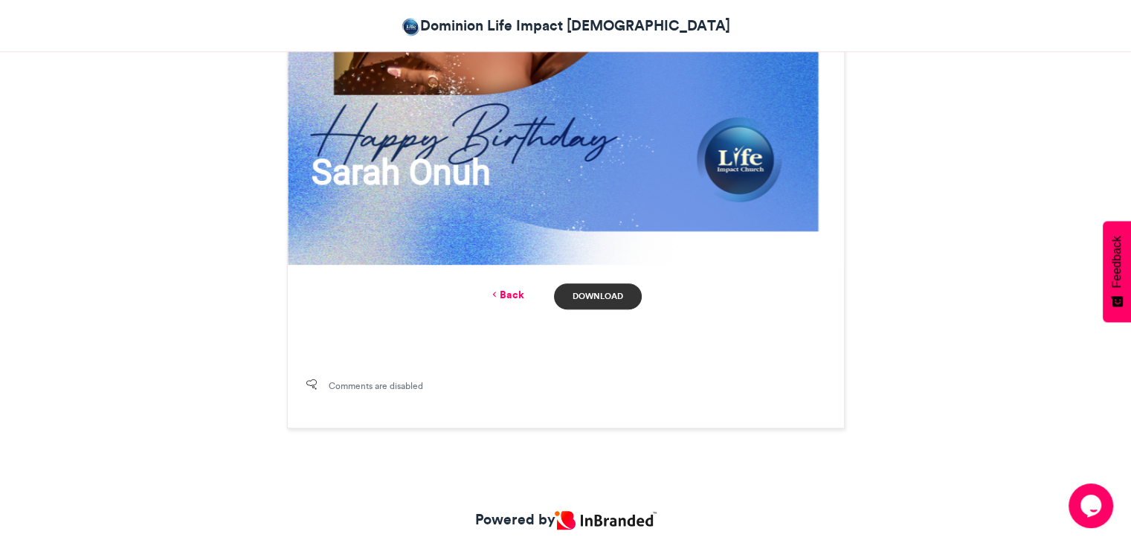 Image resolution: width=1131 pixels, height=543 pixels. What do you see at coordinates (565, 519) in the screenshot?
I see `a: Powered by` at bounding box center [565, 519].